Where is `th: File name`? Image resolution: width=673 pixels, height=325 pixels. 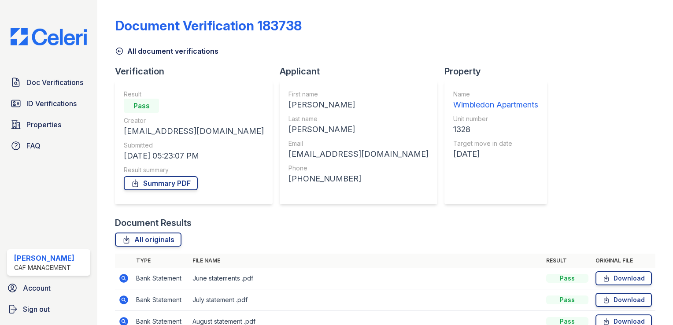
th: File name is located at coordinates (365, 261).